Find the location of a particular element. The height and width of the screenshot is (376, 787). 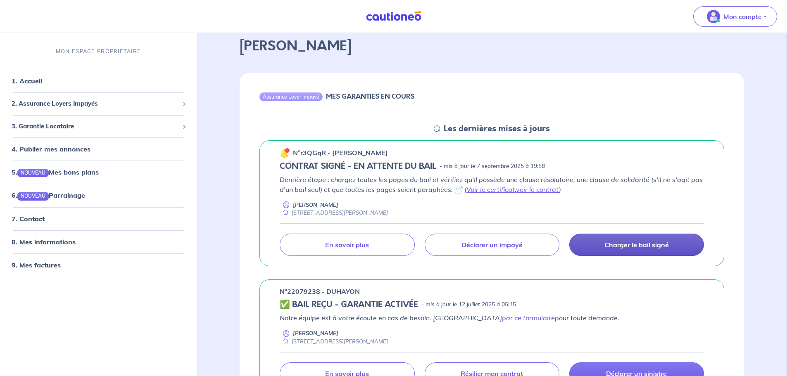

p: - mis à jour le 7 septembre 2025 à 19:58 is located at coordinates (492, 167).